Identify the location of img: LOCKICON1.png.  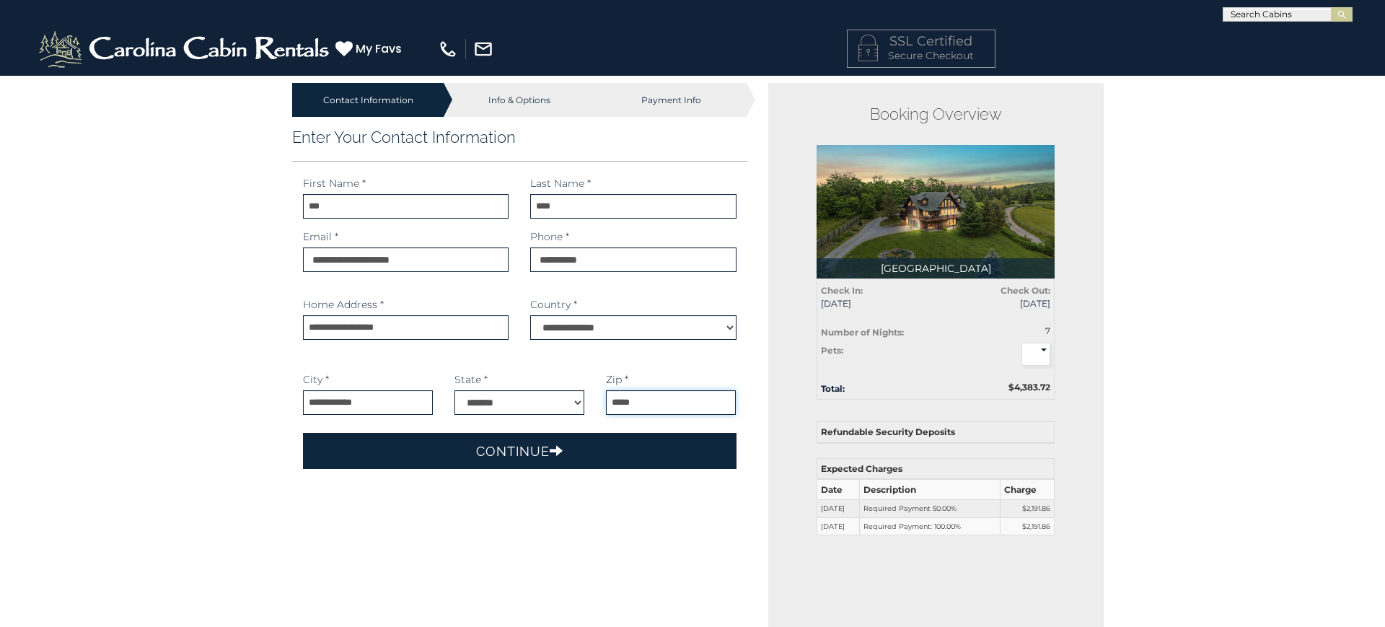
(868, 48).